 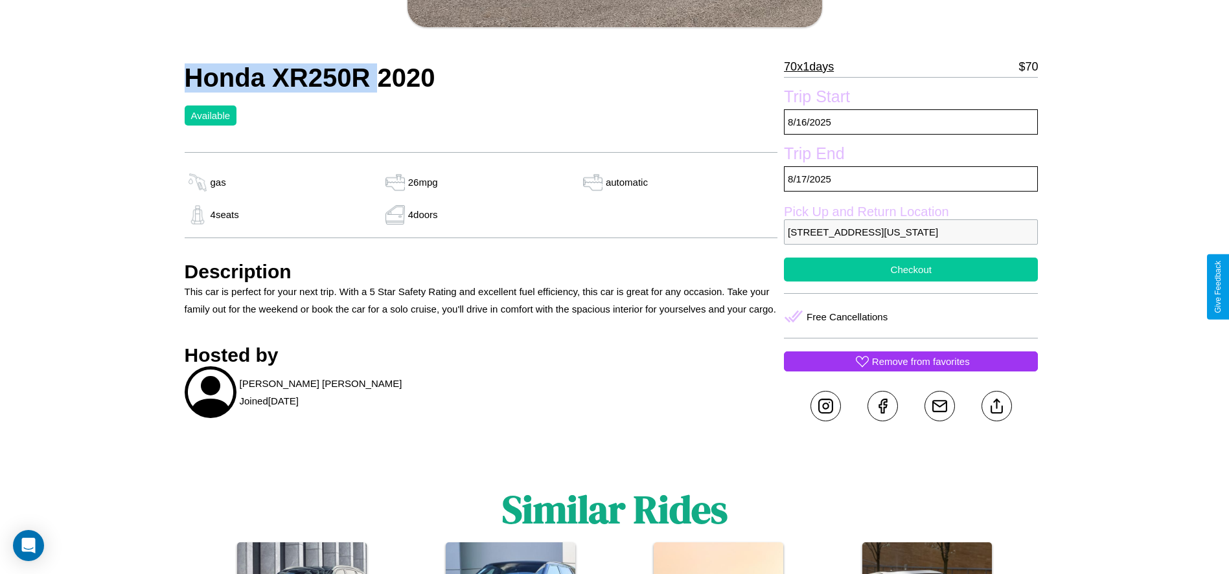 I want to click on h3: Hosted by, so click(x=481, y=356).